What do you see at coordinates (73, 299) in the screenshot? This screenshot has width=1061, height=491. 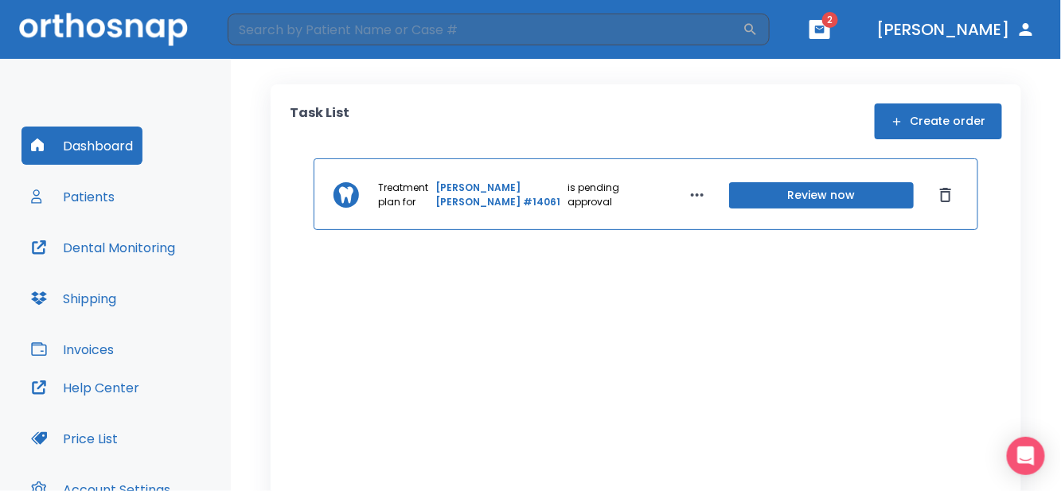 I see `button: Shipping` at bounding box center [73, 299].